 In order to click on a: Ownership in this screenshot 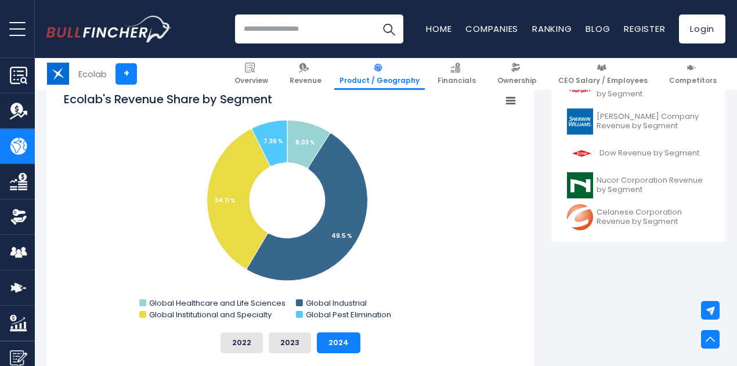, I will do `click(517, 74)`.